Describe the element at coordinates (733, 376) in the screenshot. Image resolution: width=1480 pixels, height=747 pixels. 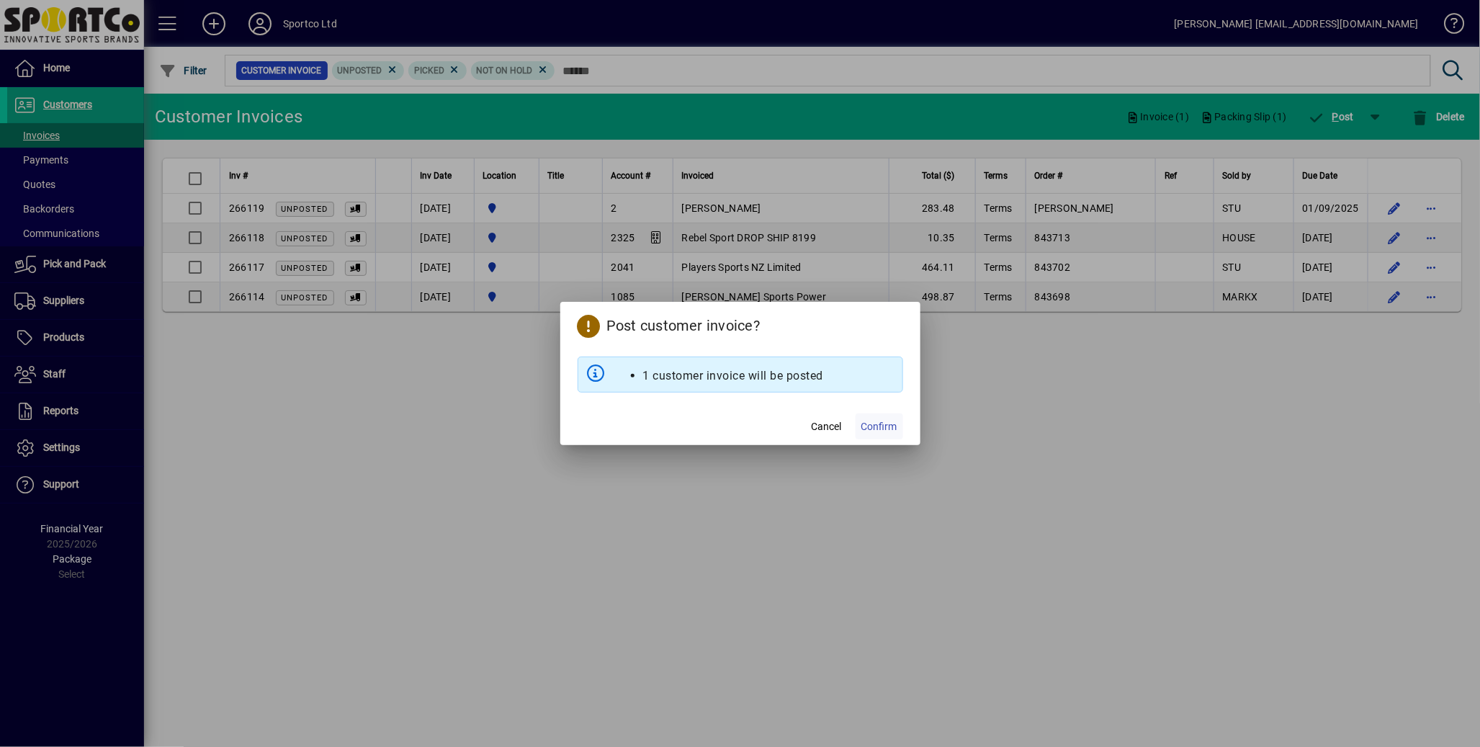
I see `li: 1 customer invoice will be posted` at that location.